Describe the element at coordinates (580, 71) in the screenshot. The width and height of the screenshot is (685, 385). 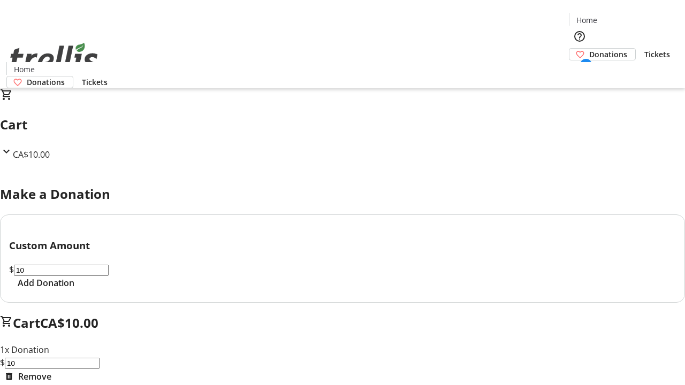
I see `button: Cart` at that location.